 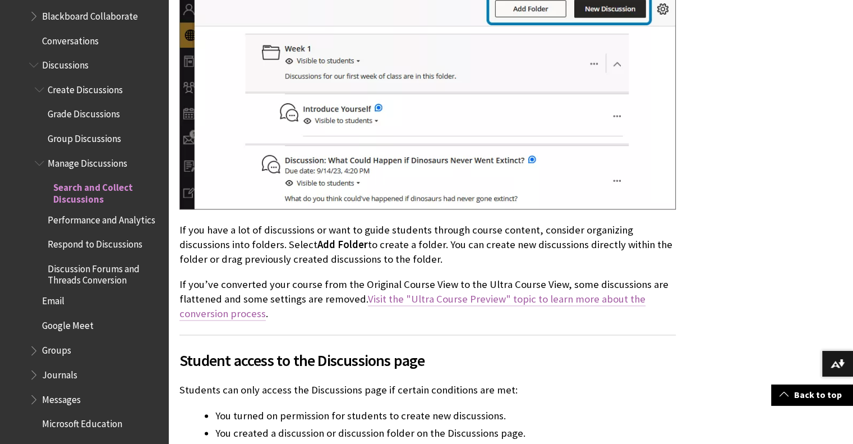 I want to click on span: Manage Discussions, so click(x=88, y=161).